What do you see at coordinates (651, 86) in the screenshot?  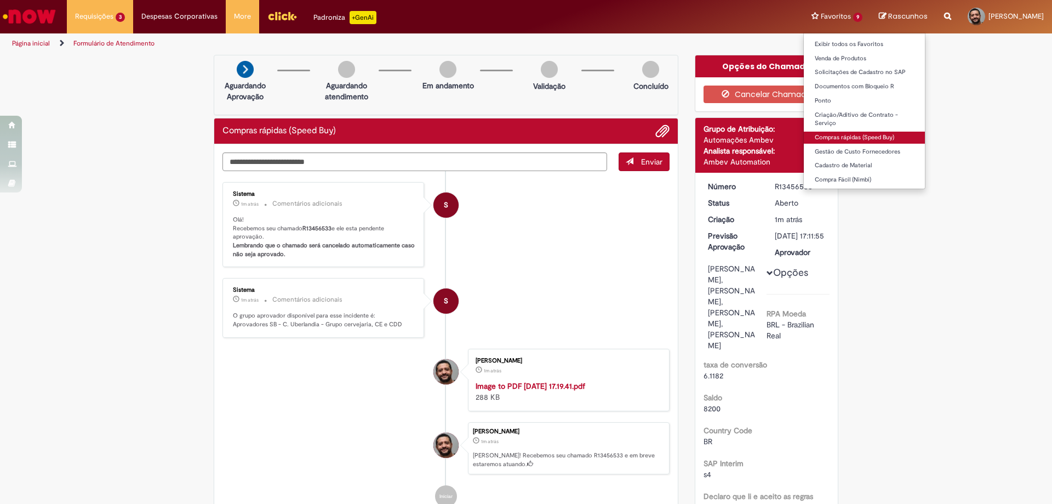 I see `p: Concluído` at bounding box center [651, 86].